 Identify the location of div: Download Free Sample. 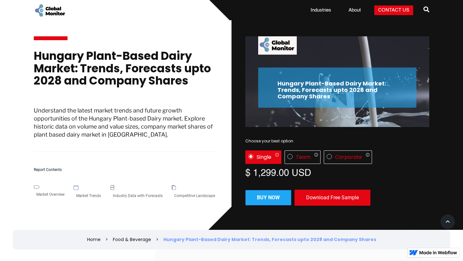
(333, 198).